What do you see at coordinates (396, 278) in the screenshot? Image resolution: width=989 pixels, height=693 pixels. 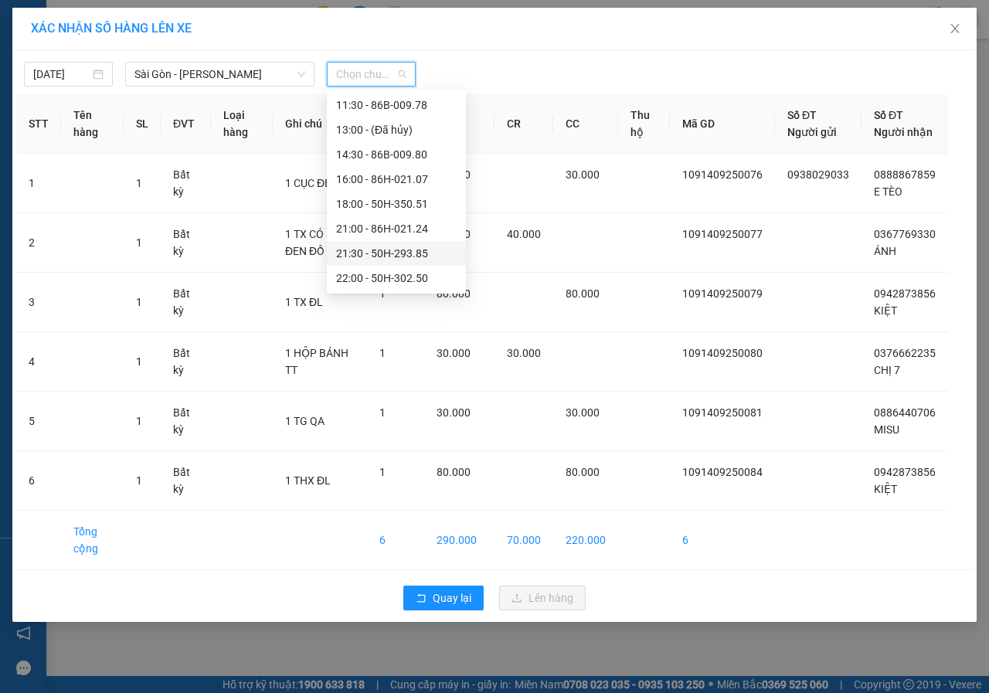 I see `div: 22:00 - 50H-302.50` at bounding box center [396, 278].